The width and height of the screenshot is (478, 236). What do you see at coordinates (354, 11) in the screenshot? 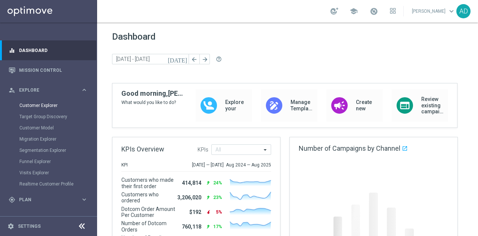
I see `span: school` at bounding box center [354, 11].